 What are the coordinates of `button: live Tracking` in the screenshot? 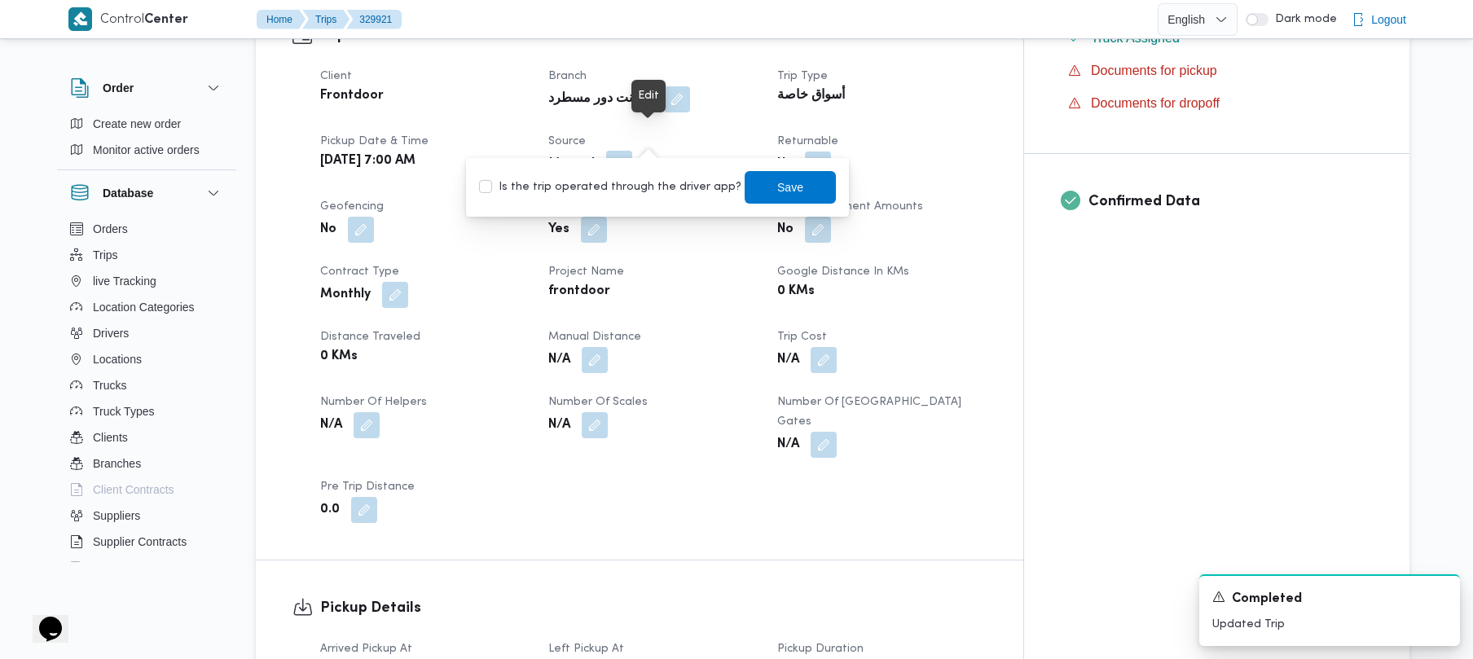 It's located at (147, 281).